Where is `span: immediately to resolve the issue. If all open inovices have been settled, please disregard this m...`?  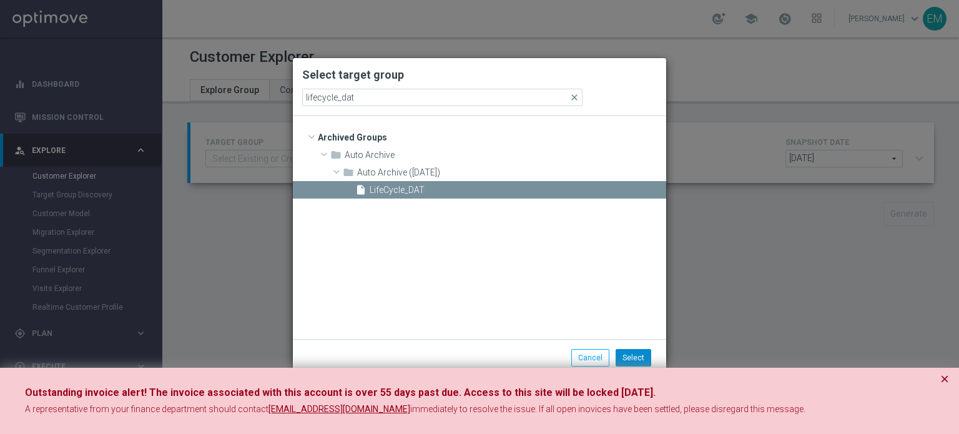
span: immediately to resolve the issue. If all open inovices have been settled, please disregard this m... is located at coordinates (607, 409).